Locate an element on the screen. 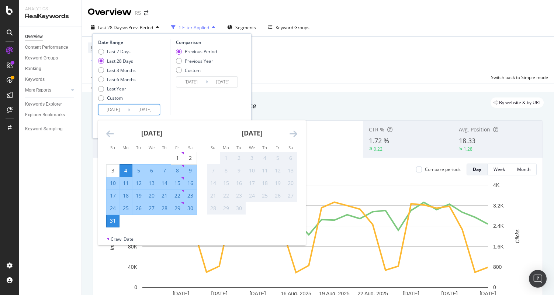  td: Selected as start date. Monday, August 4, 2025 is located at coordinates (126, 170).